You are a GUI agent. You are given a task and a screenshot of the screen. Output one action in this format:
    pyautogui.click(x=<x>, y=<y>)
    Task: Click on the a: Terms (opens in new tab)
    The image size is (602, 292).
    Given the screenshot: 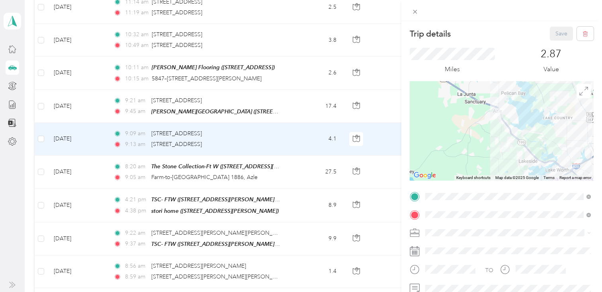 What is the action you would take?
    pyautogui.click(x=549, y=178)
    